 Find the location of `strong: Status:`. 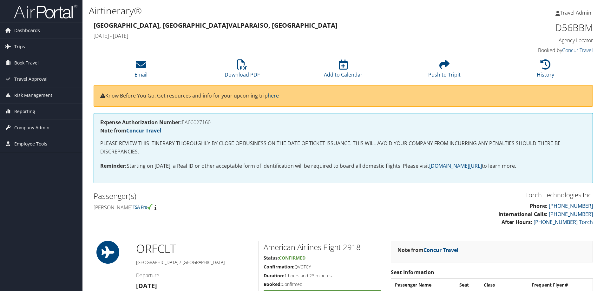

strong: Status: is located at coordinates (271, 257).